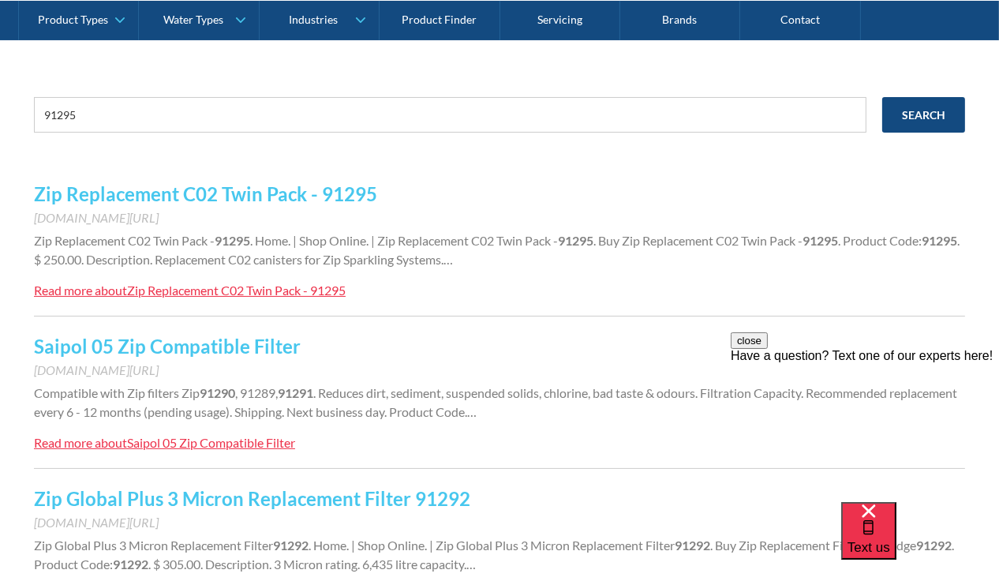 Image resolution: width=999 pixels, height=581 pixels. I want to click on input: e.g. chilled water cooler, so click(450, 114).